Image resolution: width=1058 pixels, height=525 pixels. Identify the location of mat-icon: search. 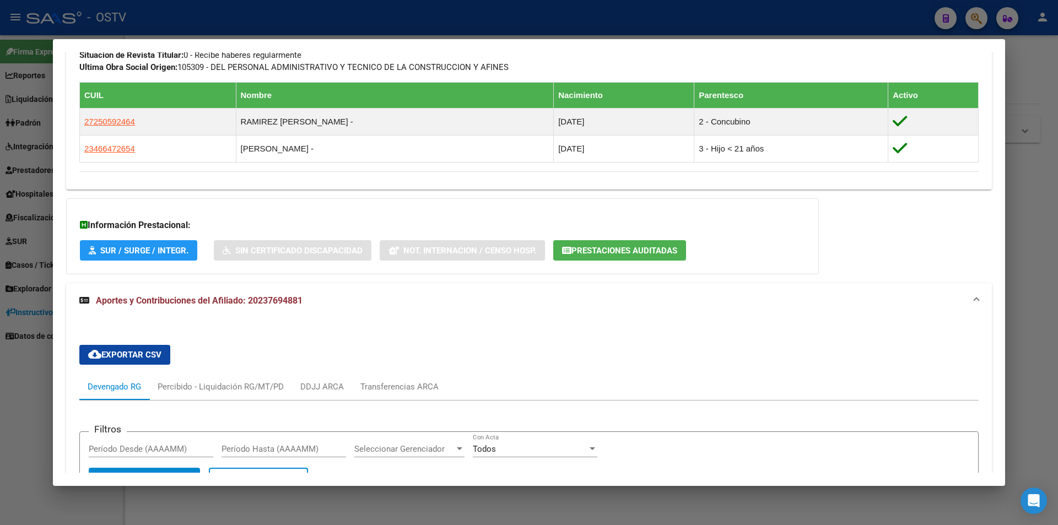
(105, 478).